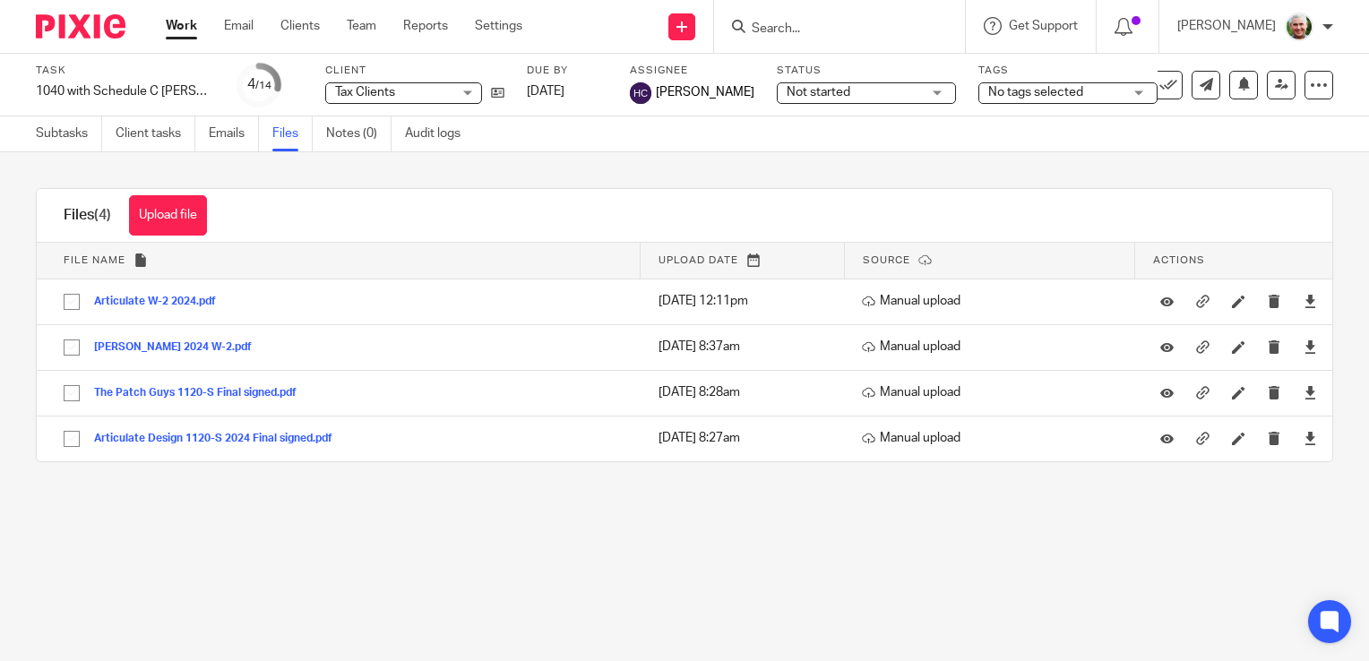  Describe the element at coordinates (69, 134) in the screenshot. I see `a: Subtasks` at that location.